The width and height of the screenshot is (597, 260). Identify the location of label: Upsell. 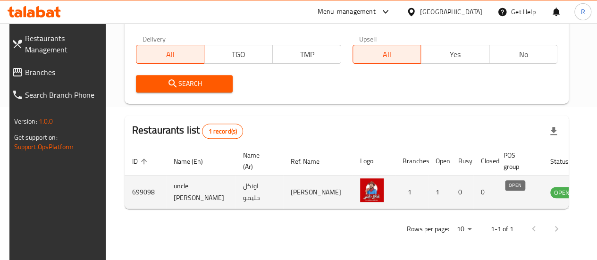
(368, 39).